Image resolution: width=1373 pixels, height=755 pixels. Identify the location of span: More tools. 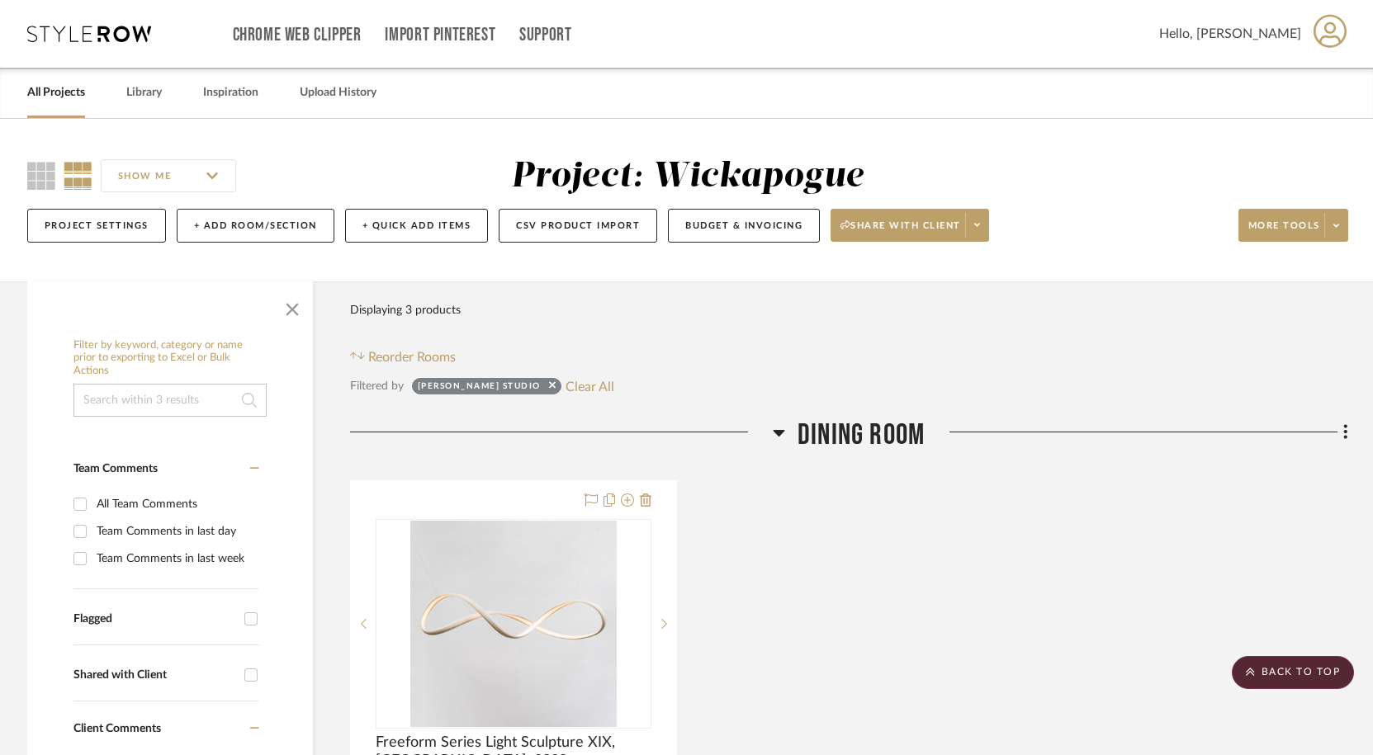
(1284, 232).